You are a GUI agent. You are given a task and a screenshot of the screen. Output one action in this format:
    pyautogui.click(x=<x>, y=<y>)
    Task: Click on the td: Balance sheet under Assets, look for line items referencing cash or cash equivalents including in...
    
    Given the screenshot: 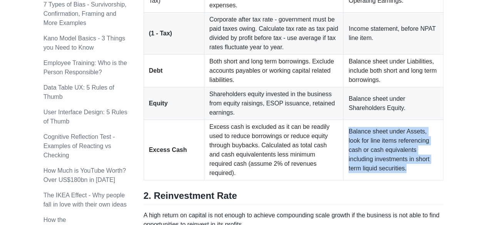 What is the action you would take?
    pyautogui.click(x=393, y=150)
    